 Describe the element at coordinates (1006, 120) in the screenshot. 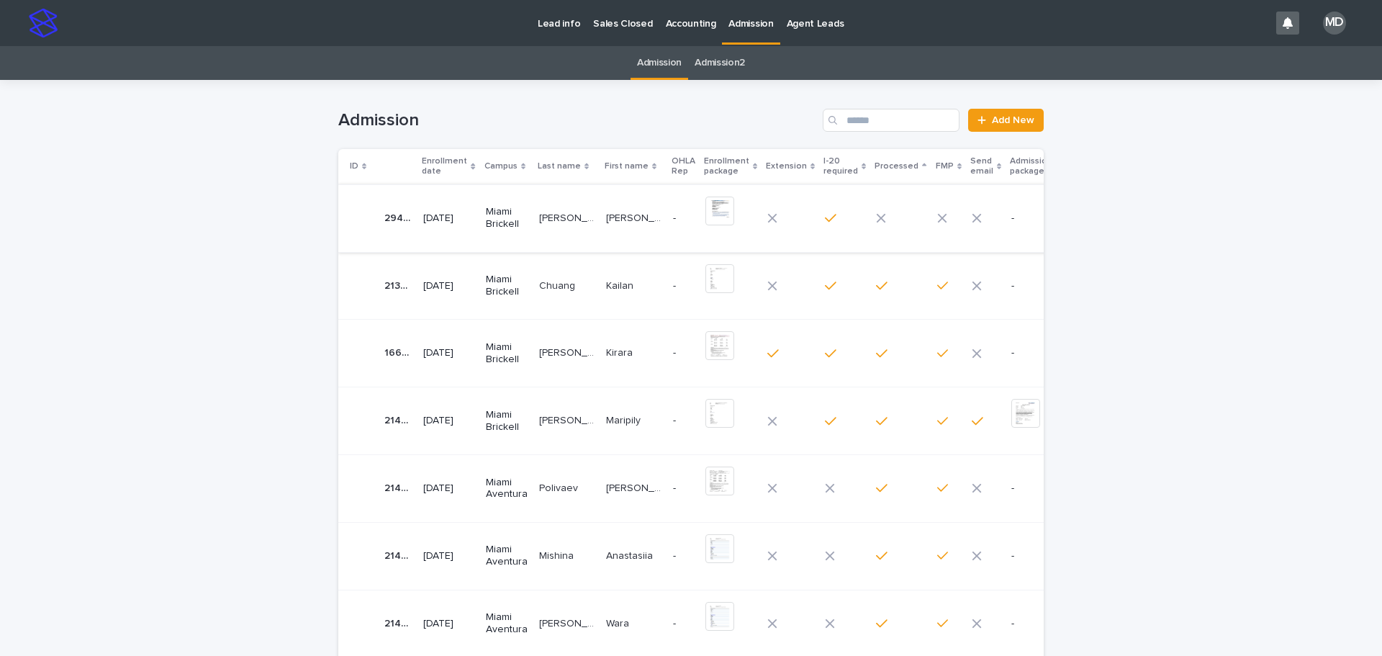

I see `a: Add New` at that location.